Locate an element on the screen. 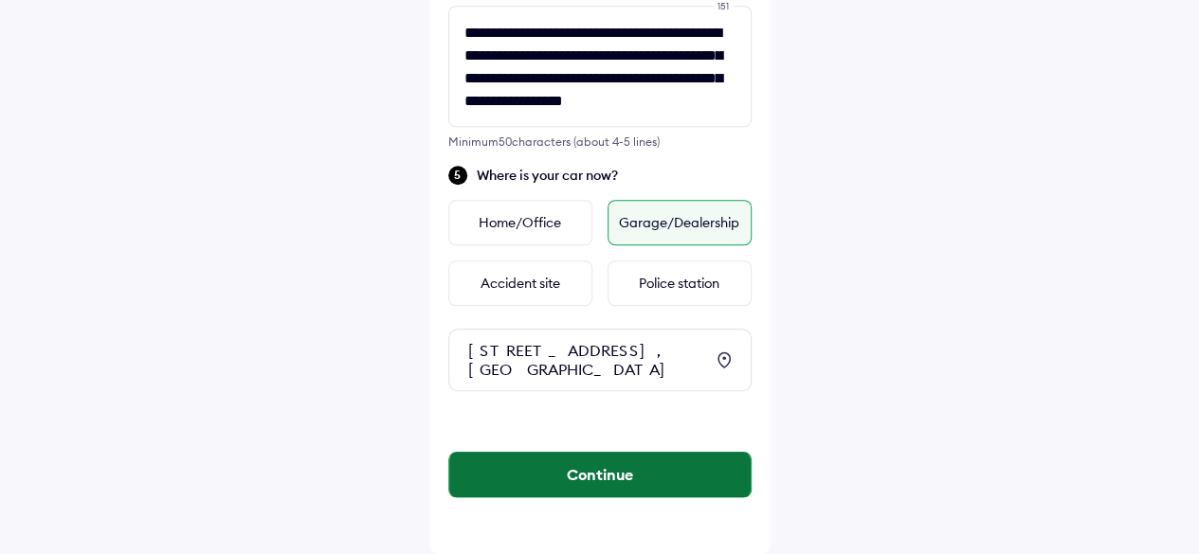 The width and height of the screenshot is (1199, 554). div: Garage/Dealership is located at coordinates (679, 223).